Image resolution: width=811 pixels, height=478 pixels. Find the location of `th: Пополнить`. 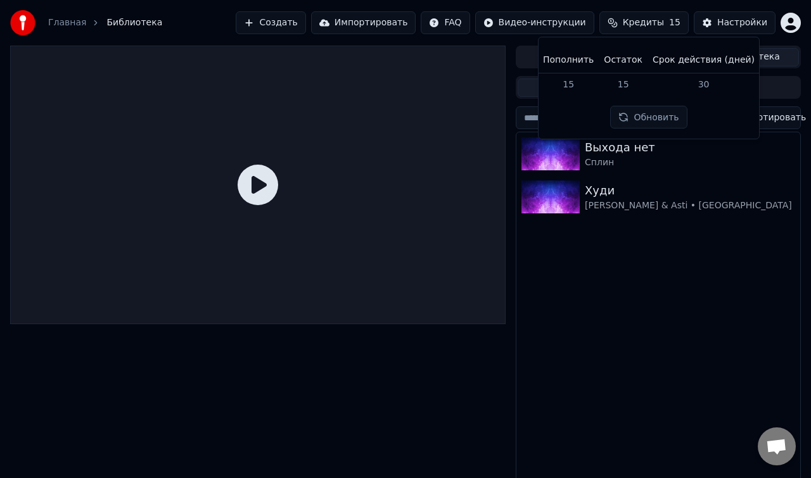

th: Пополнить is located at coordinates (568, 60).